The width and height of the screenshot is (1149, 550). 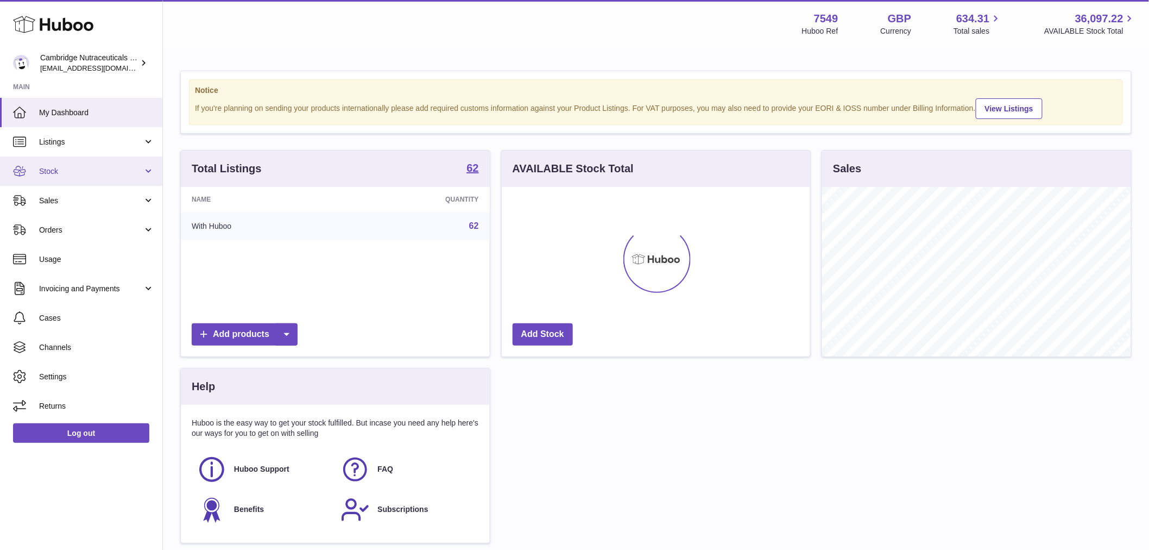 What do you see at coordinates (97, 347) in the screenshot?
I see `span: Channels` at bounding box center [97, 347].